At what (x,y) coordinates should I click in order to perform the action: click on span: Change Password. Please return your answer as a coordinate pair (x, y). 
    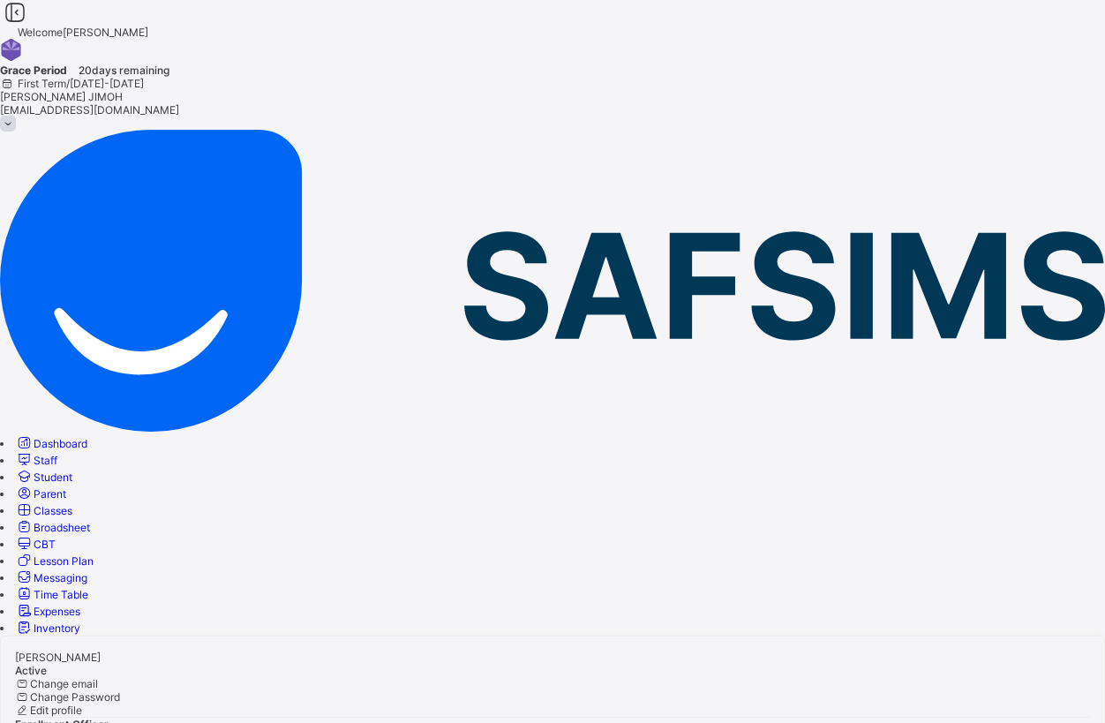
    Looking at the image, I should click on (75, 696).